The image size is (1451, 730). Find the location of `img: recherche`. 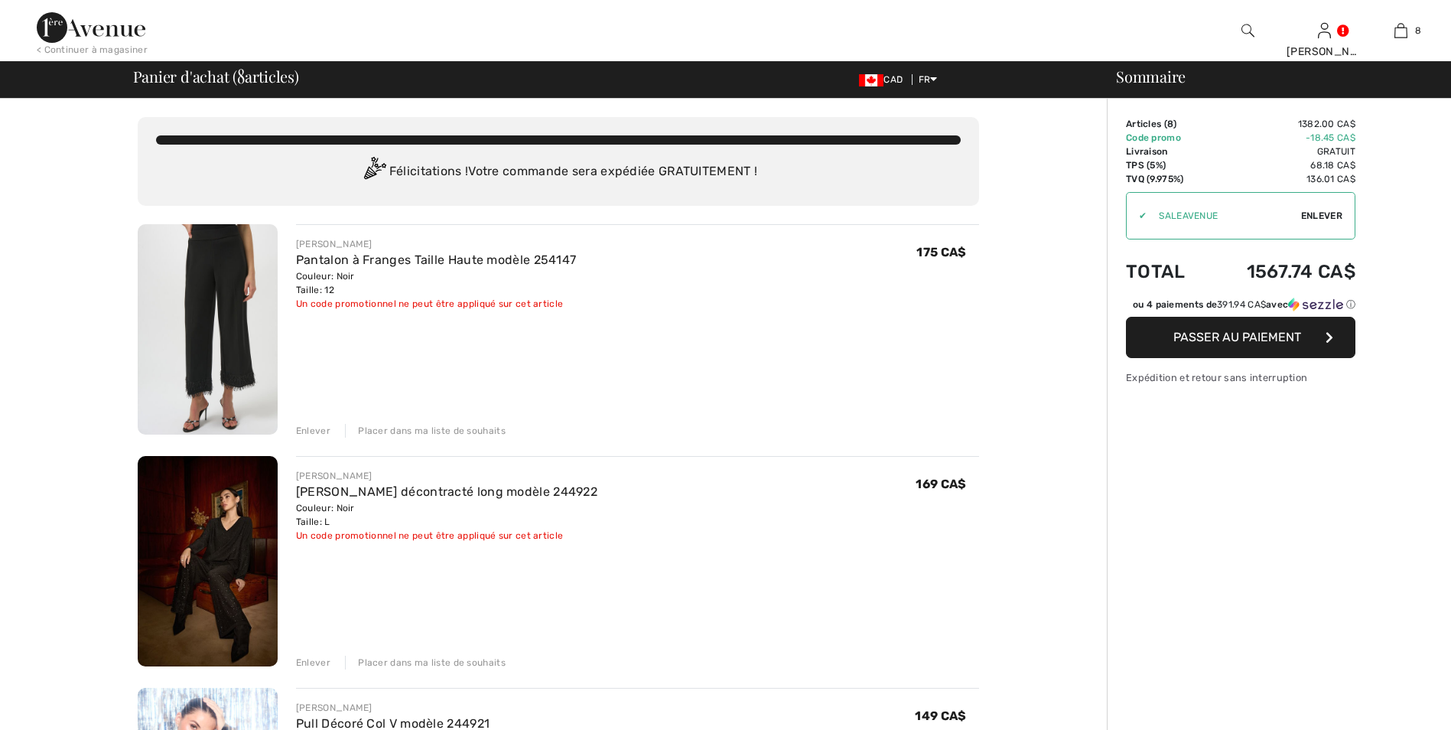

img: recherche is located at coordinates (1248, 31).